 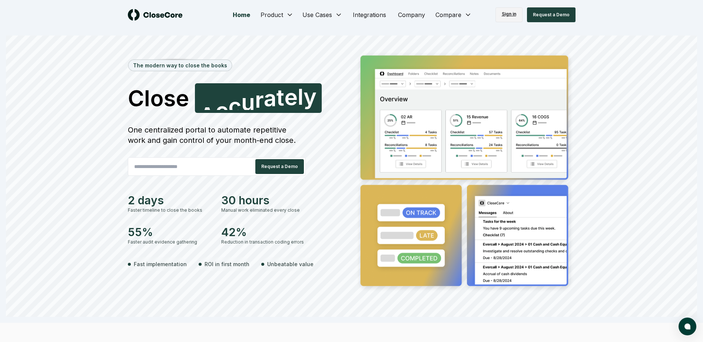 I want to click on button: atlas-launcher, so click(x=687, y=327).